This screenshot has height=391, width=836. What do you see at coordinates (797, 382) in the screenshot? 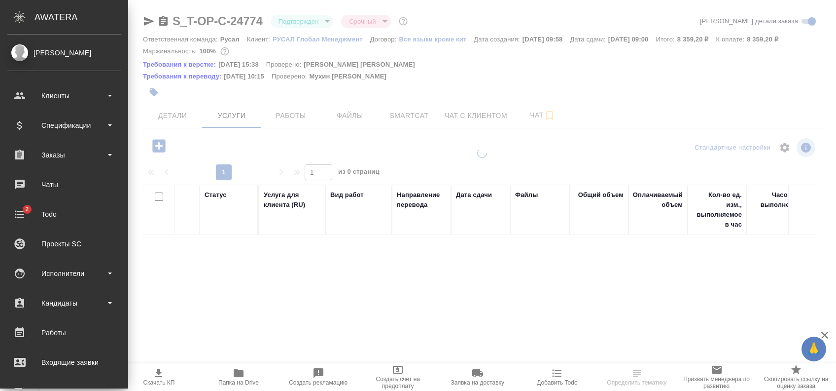
I see `span: Скопировать ссылку на оценку заказа` at bounding box center [797, 382].